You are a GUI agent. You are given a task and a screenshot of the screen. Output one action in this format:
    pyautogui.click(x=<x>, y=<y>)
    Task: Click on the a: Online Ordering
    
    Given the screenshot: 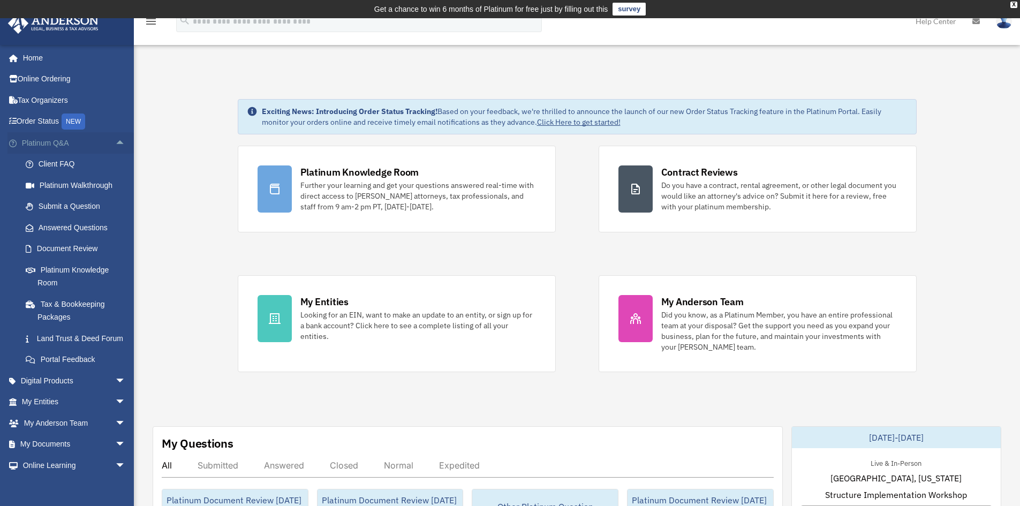 What is the action you would take?
    pyautogui.click(x=74, y=79)
    